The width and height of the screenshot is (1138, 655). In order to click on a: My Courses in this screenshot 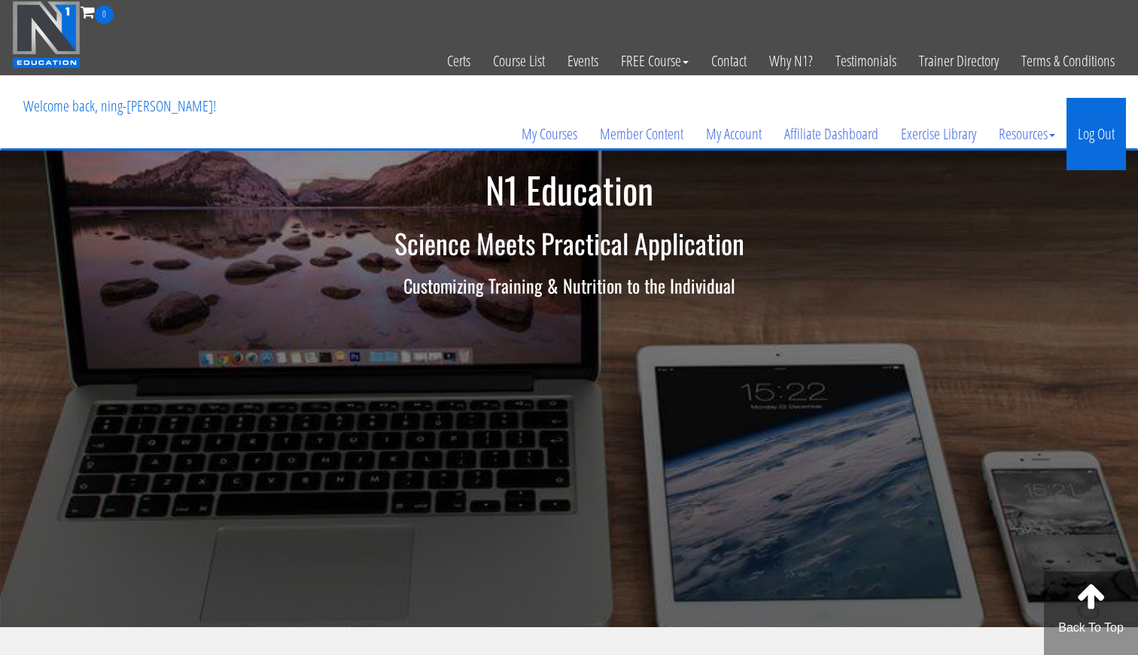, I will do `click(550, 134)`.